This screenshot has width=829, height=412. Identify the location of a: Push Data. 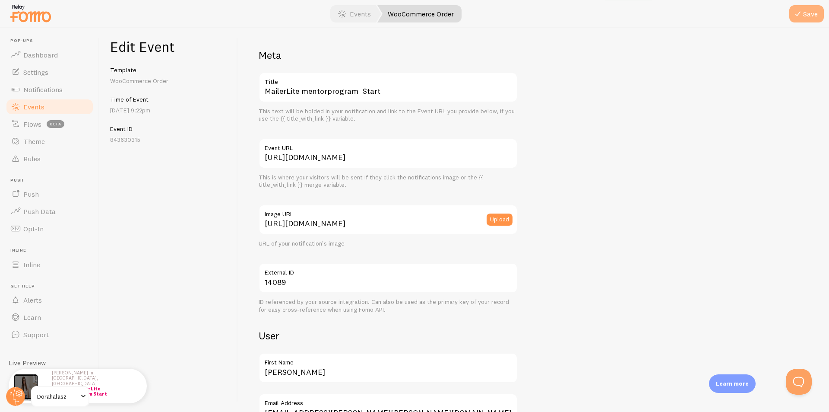
(50, 211).